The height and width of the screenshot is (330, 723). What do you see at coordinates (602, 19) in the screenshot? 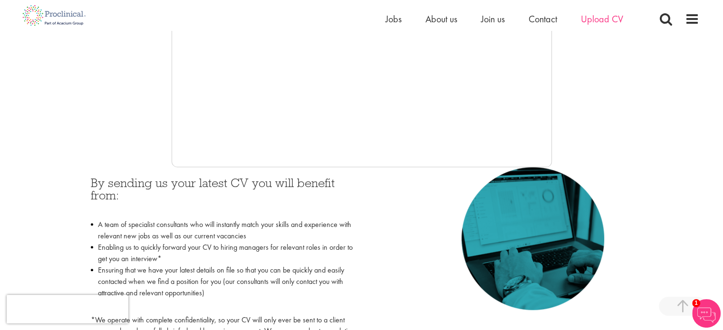
I see `a: Upload CV` at bounding box center [602, 19].